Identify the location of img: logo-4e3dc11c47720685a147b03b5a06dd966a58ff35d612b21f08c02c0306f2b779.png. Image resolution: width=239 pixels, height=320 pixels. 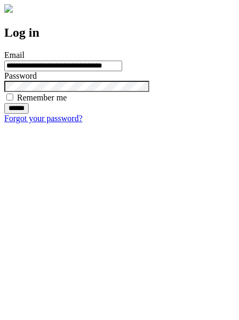
(9, 9).